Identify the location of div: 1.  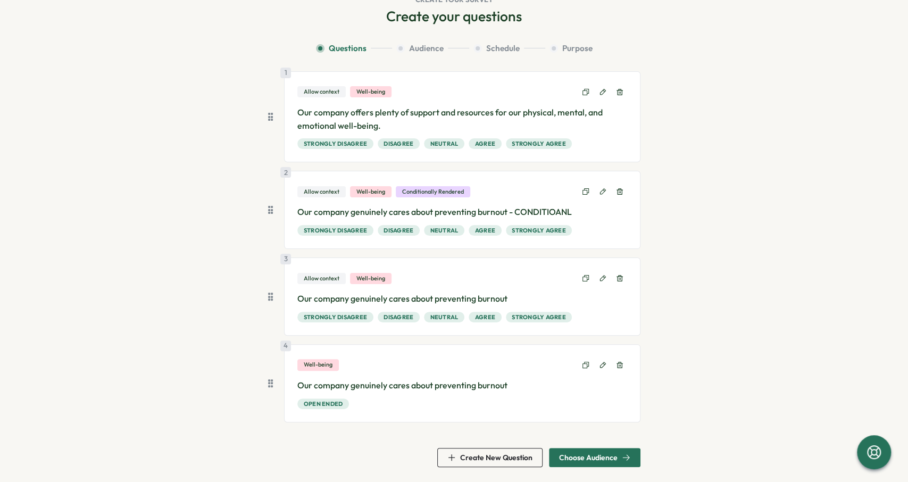
(286, 73).